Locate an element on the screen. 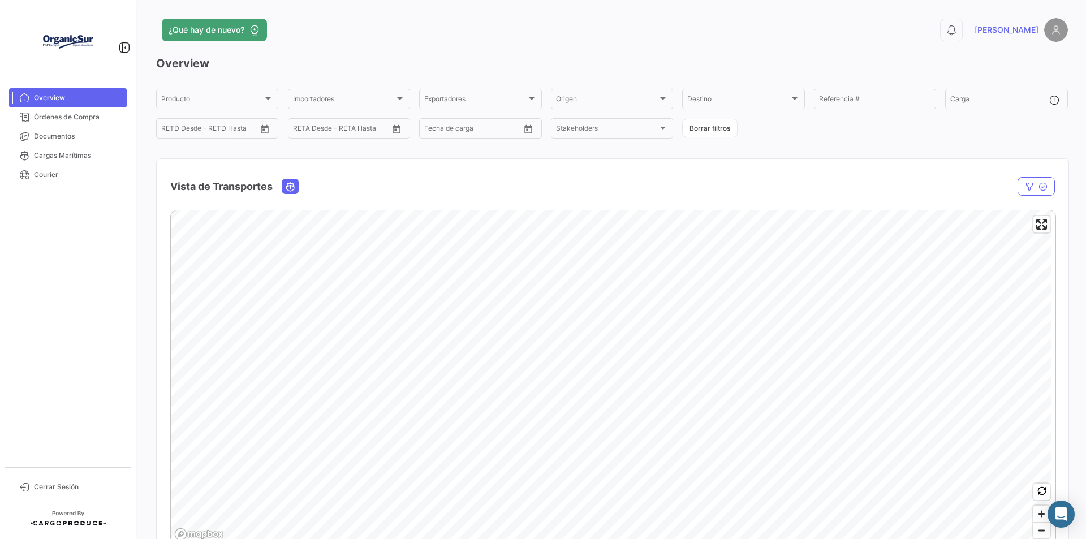 This screenshot has width=1086, height=539. span: Cerrar Sesión is located at coordinates (78, 487).